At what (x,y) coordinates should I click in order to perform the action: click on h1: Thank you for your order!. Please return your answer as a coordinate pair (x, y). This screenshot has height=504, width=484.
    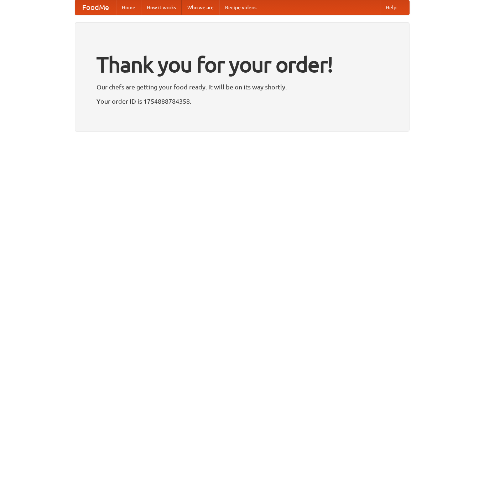
    Looking at the image, I should click on (242, 64).